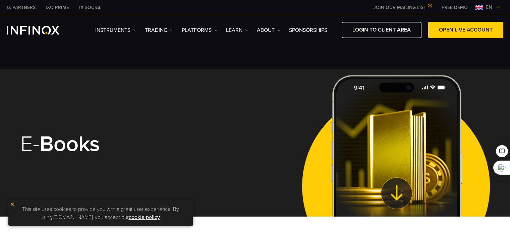  Describe the element at coordinates (402, 7) in the screenshot. I see `a: JOIN OUR MAILING LIST` at that location.